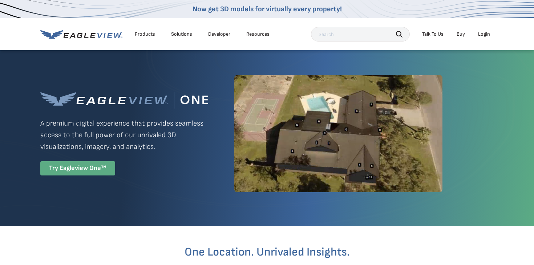  Describe the element at coordinates (461, 34) in the screenshot. I see `a: Buy` at that location.